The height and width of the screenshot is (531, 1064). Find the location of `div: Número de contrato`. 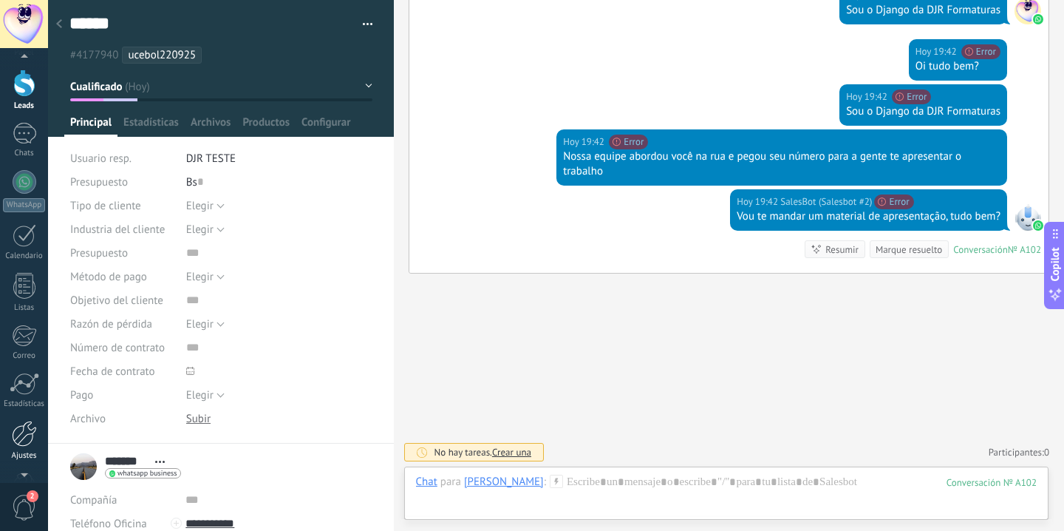

div: Número de contrato is located at coordinates (123, 347).